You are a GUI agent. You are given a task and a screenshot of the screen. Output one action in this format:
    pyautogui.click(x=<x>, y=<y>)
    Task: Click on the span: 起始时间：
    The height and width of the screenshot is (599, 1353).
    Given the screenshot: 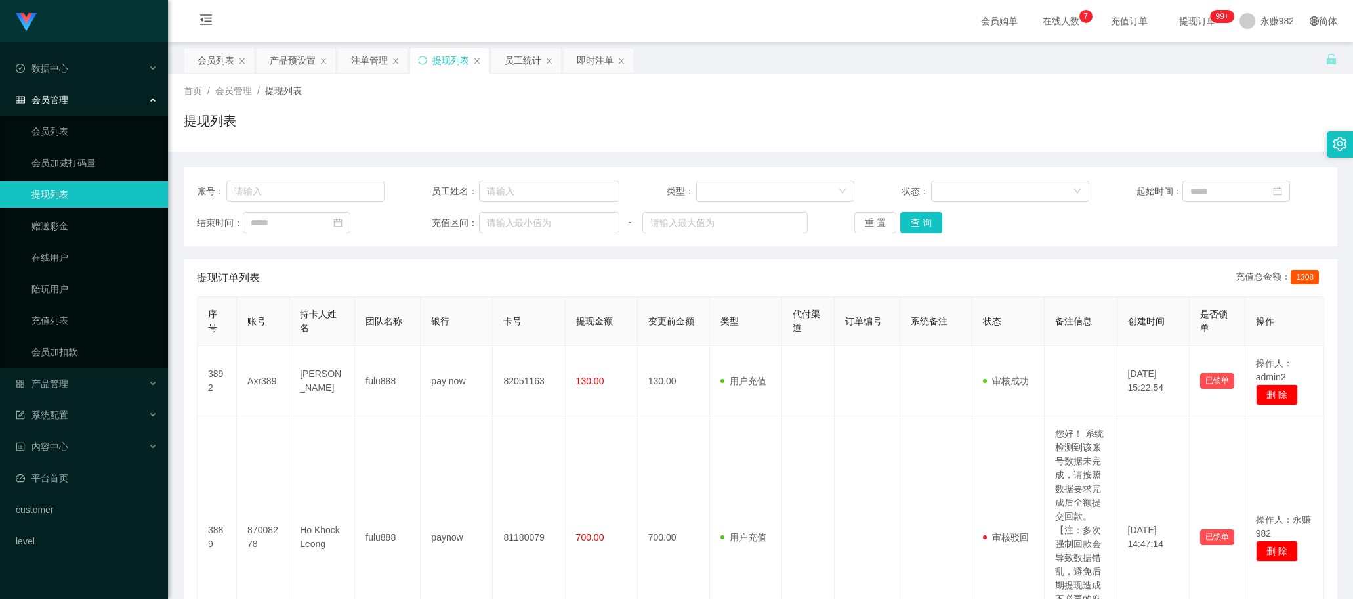 What is the action you would take?
    pyautogui.click(x=1160, y=191)
    